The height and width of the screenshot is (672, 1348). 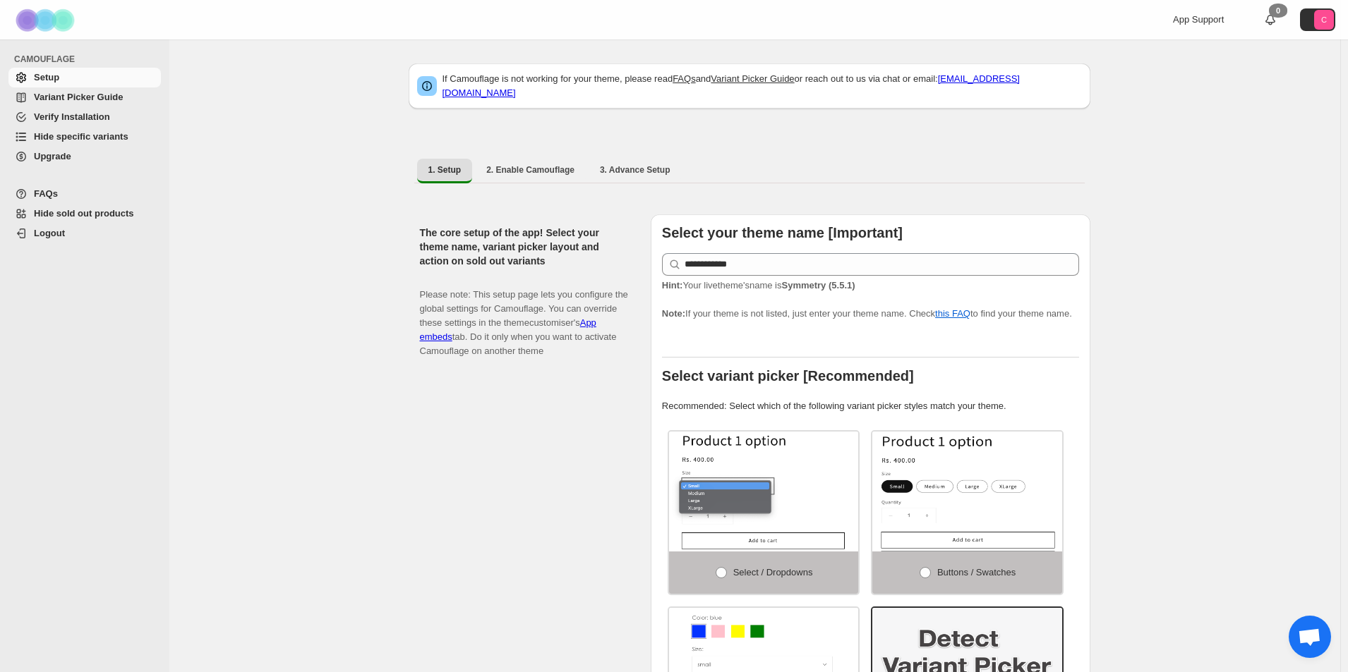 What do you see at coordinates (976, 572) in the screenshot?
I see `span: Buttons / Swatches` at bounding box center [976, 572].